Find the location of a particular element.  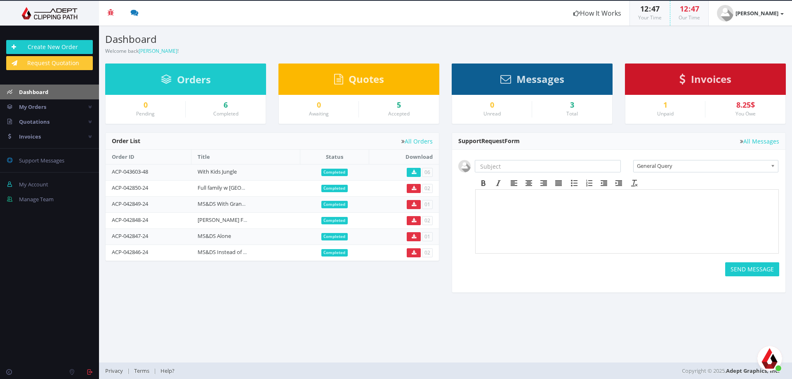

div: פתח צ'אט is located at coordinates (770, 358).